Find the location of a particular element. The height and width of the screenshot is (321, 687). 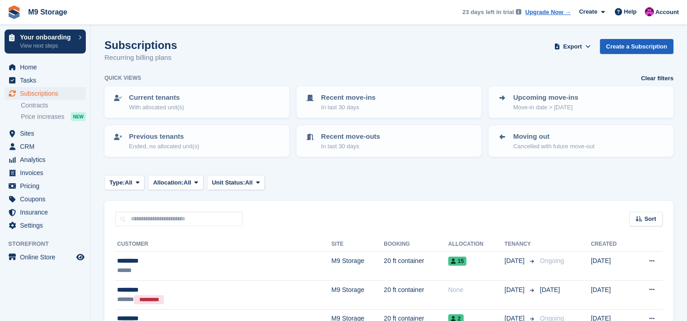

span: Sites is located at coordinates (47, 133).